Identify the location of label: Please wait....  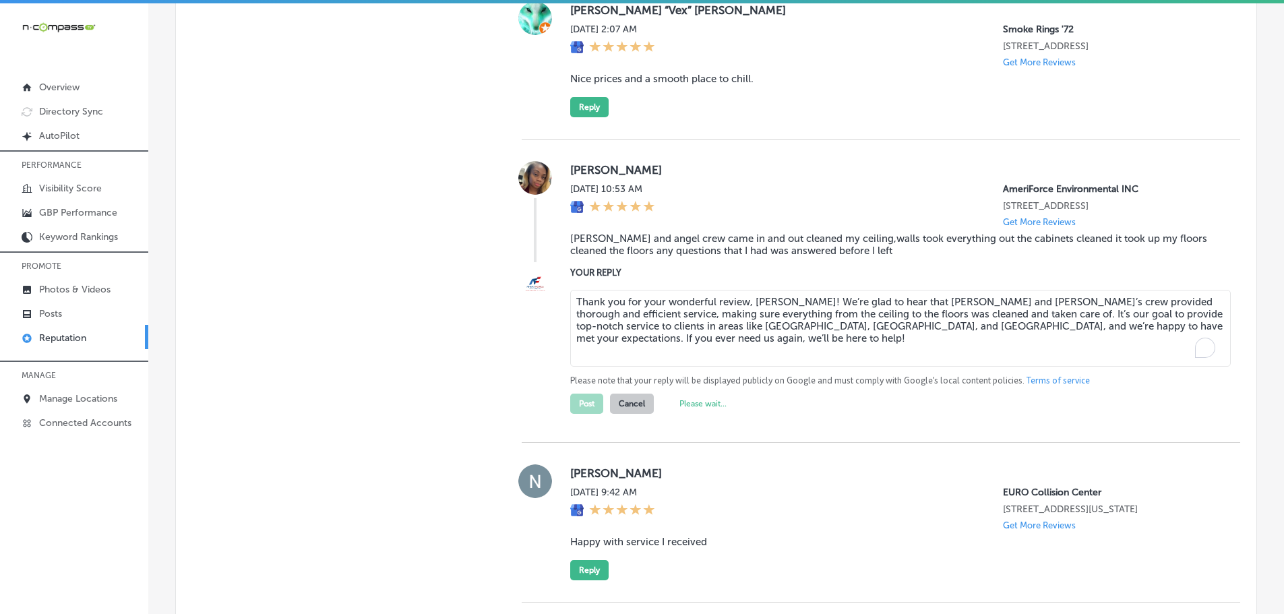
(703, 404).